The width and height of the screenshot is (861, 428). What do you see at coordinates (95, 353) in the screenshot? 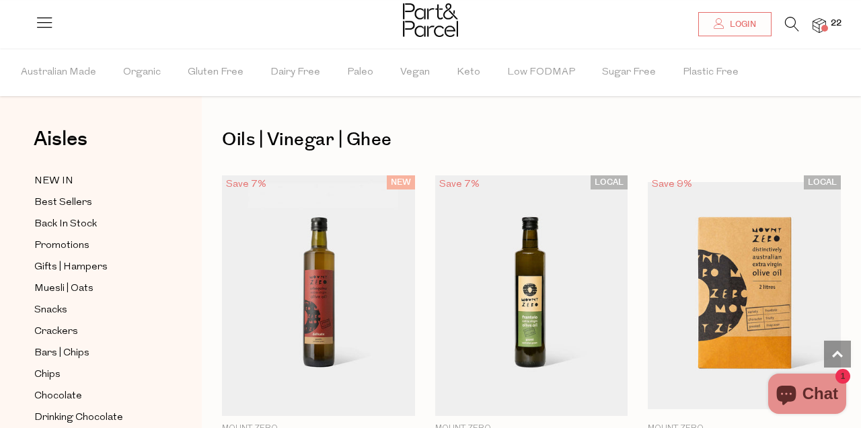
I see `a: Bars | Chips` at bounding box center [95, 353].